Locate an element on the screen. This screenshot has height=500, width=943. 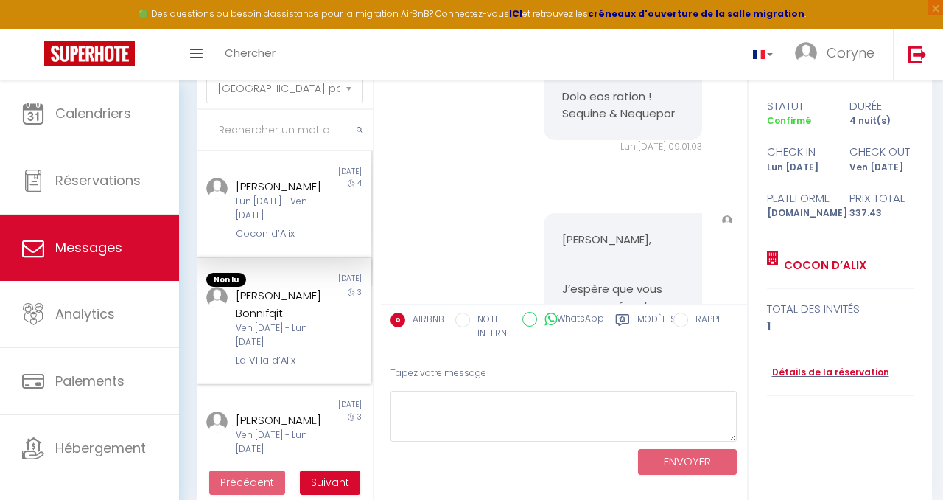
div: Prix total is located at coordinates (882, 198).